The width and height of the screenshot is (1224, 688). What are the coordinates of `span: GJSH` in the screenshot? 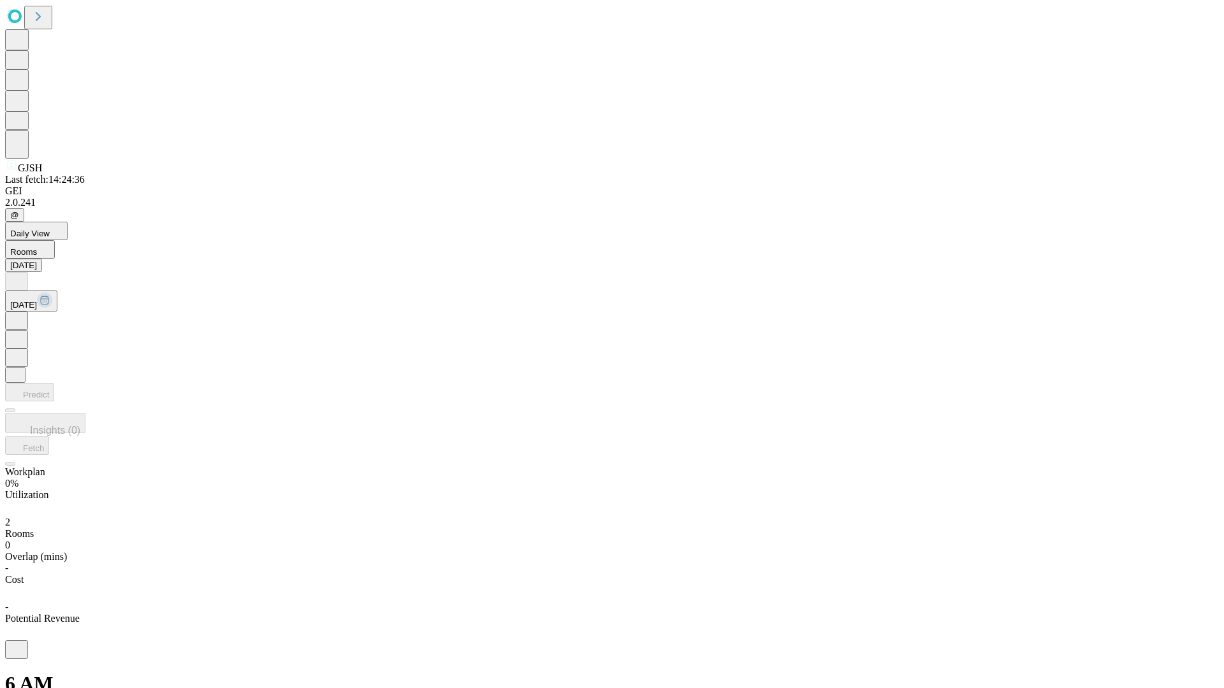 It's located at (30, 168).